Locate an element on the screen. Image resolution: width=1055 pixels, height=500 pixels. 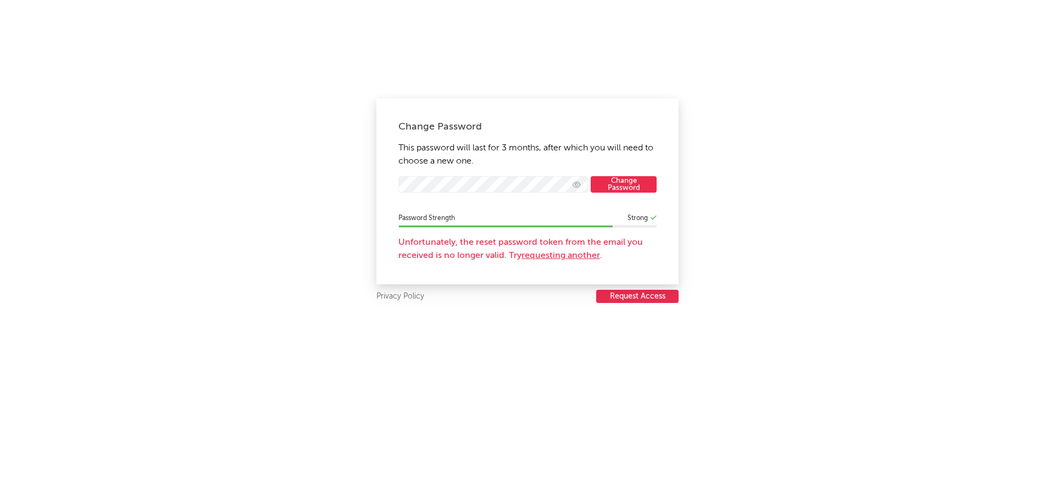
a: Privacy Policy is located at coordinates (400, 297).